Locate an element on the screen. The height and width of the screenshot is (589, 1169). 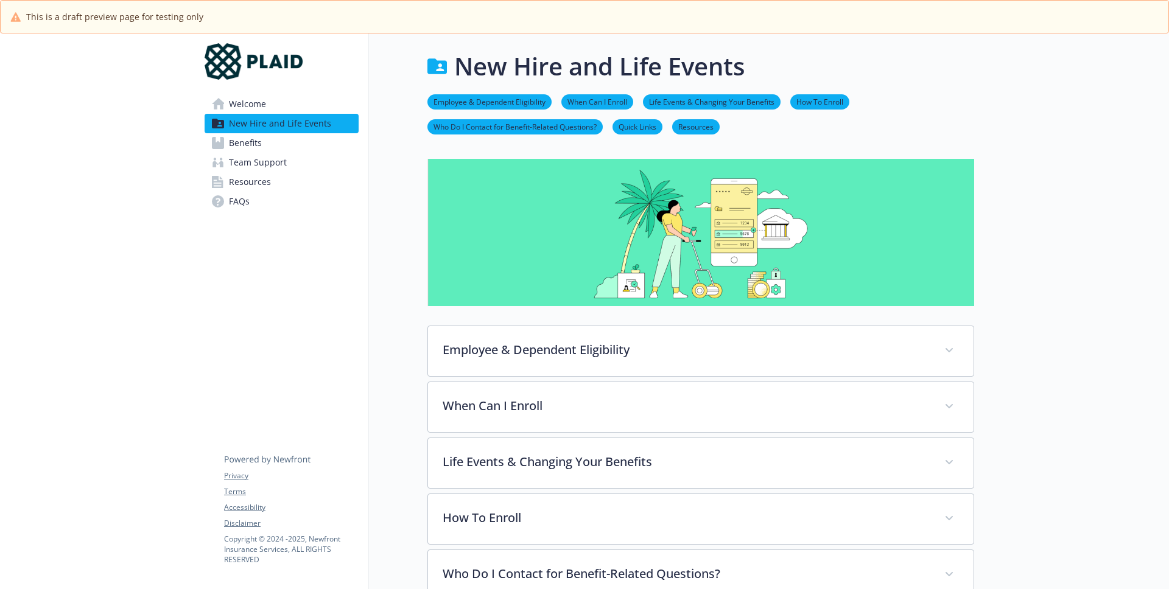
div: When Can I Enroll is located at coordinates (701, 407).